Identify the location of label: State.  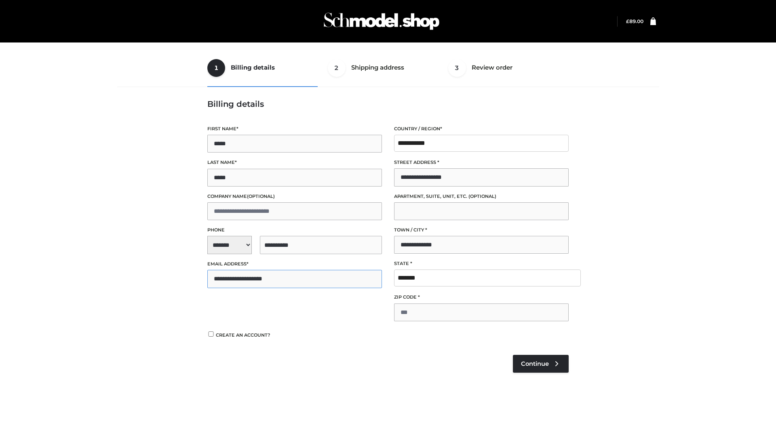
(481, 263).